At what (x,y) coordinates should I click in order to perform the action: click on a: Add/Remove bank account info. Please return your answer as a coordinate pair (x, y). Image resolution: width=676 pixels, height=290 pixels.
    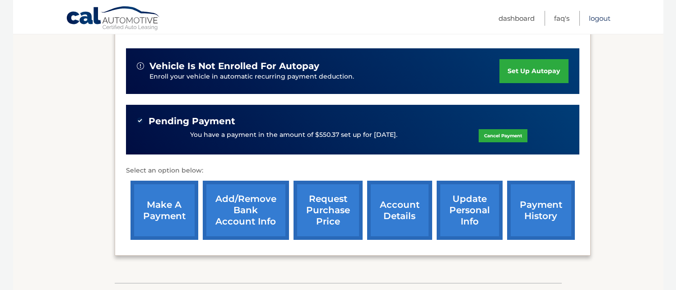
    Looking at the image, I should click on (246, 210).